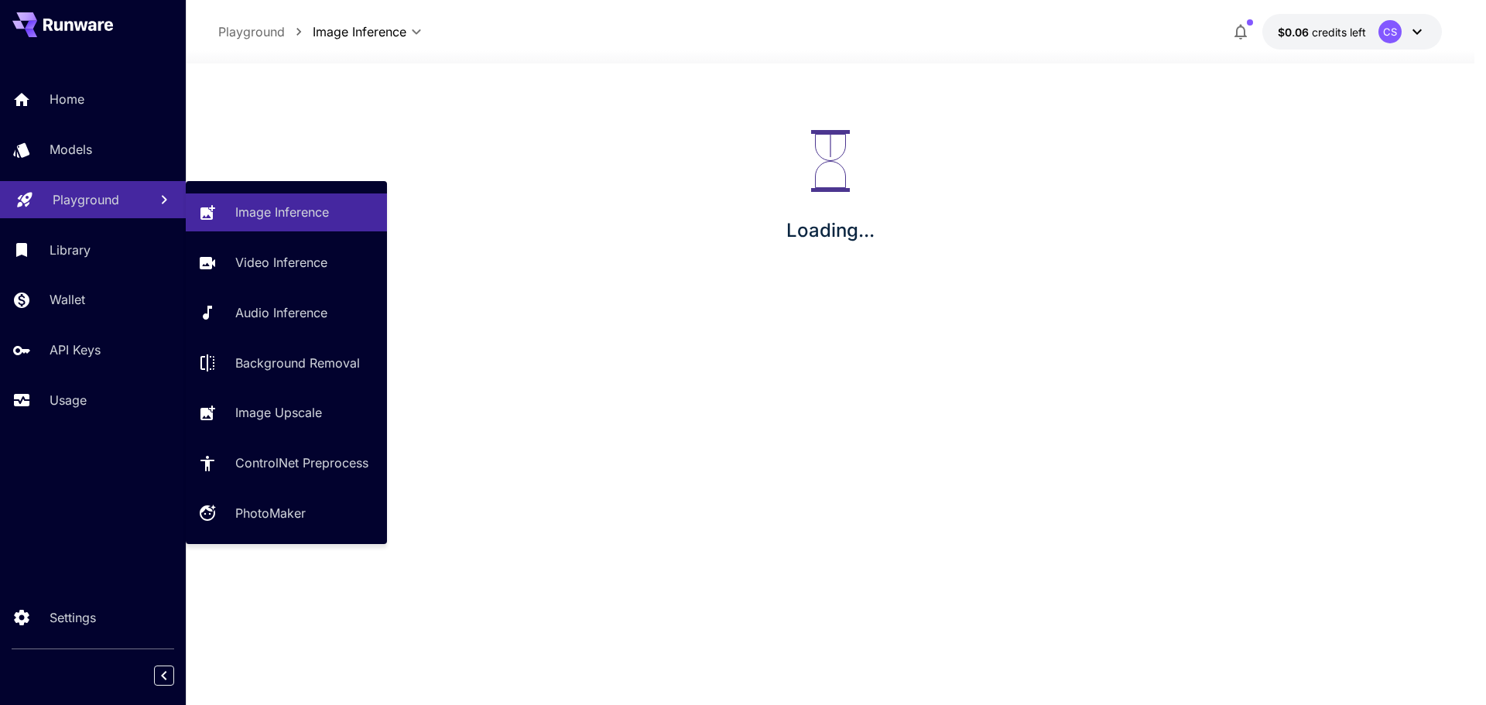 This screenshot has height=705, width=1486. I want to click on p: Models, so click(70, 149).